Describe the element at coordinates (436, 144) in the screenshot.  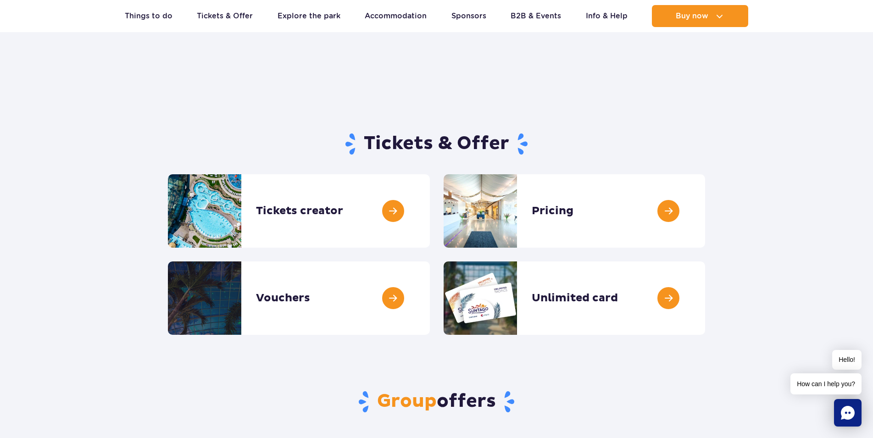
I see `h1: Tickets & Offer` at that location.